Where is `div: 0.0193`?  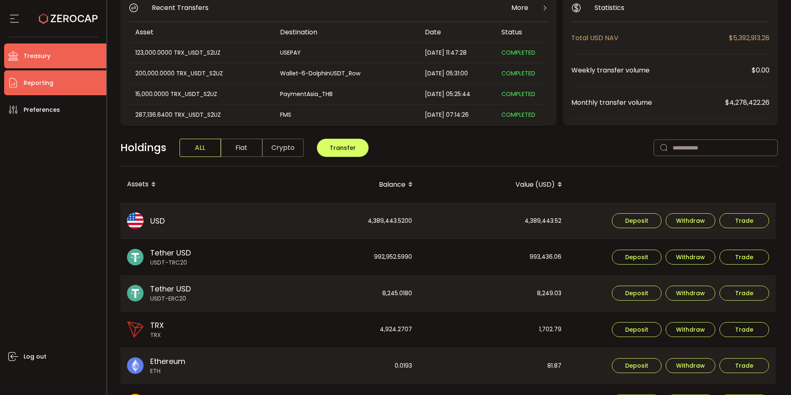 div: 0.0193 is located at coordinates (344, 366).